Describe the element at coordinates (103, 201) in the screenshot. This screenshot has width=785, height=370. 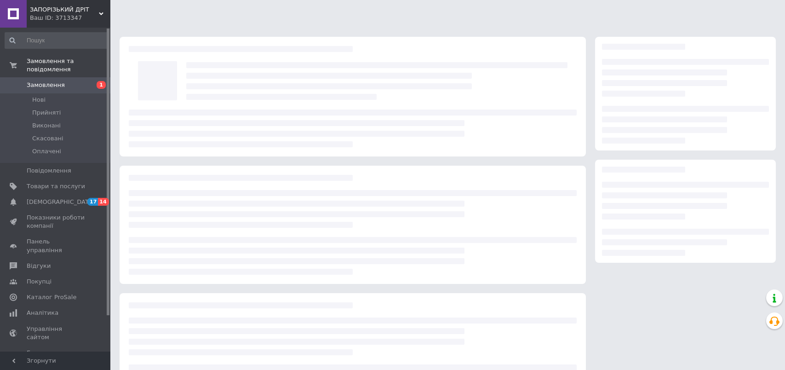
I see `span: 14` at that location.